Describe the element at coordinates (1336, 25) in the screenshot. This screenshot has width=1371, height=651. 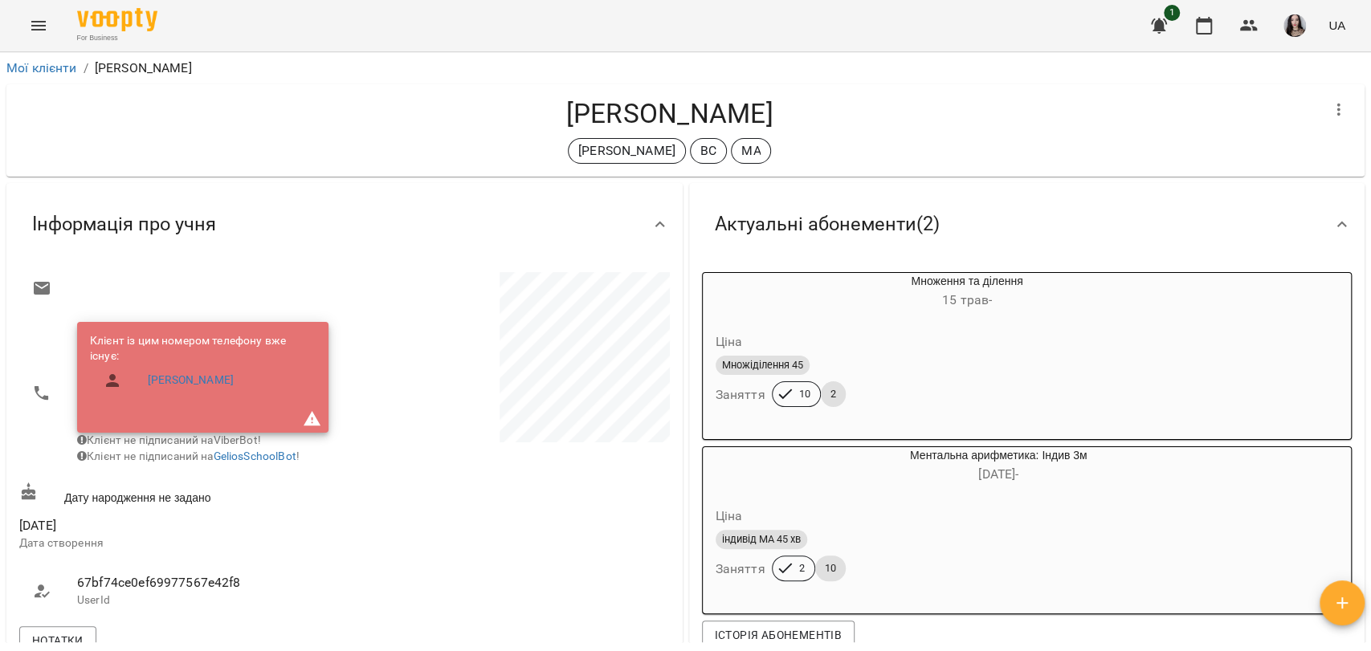
I see `button: UA` at that location.